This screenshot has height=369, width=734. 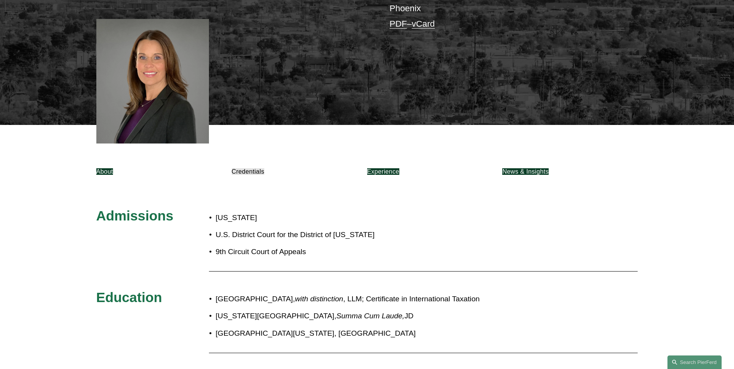 What do you see at coordinates (248, 171) in the screenshot?
I see `a: Credentials` at bounding box center [248, 171].